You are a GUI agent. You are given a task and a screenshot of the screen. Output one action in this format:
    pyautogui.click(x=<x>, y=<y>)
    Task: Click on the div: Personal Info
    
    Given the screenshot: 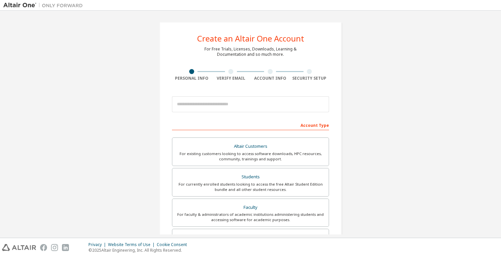 What is the action you would take?
    pyautogui.click(x=192, y=78)
    